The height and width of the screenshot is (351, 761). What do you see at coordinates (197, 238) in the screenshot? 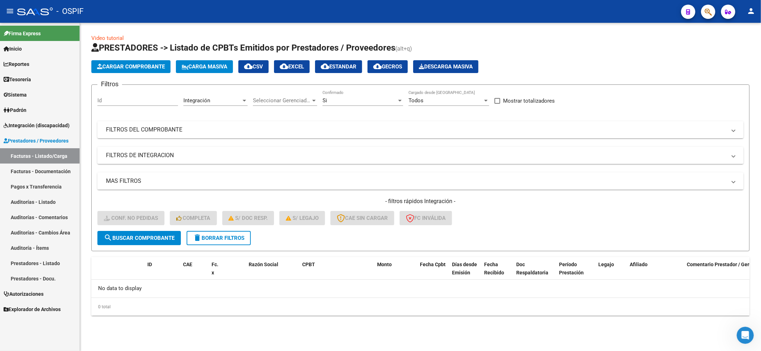
I see `mat-icon: delete` at bounding box center [197, 238].